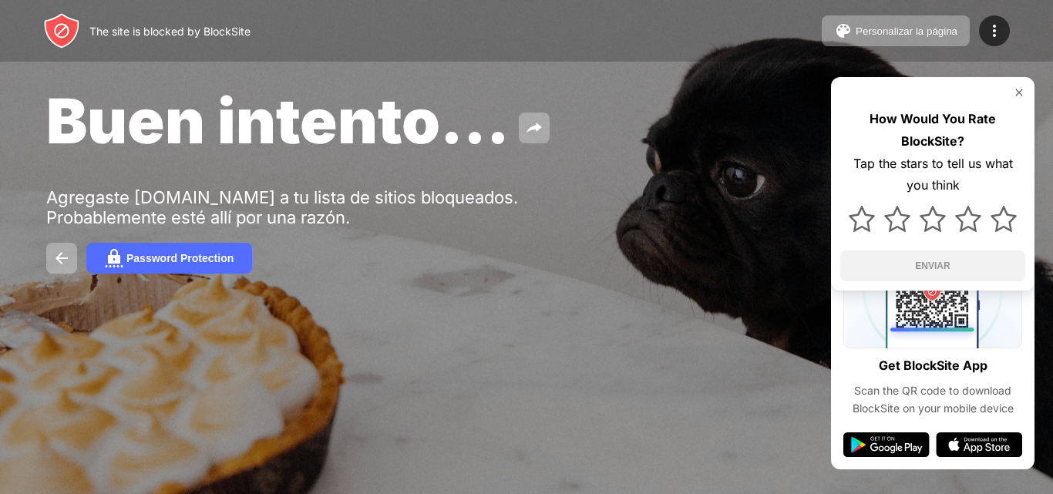 The height and width of the screenshot is (494, 1053). I want to click on img: rate-us-close.svg, so click(1019, 93).